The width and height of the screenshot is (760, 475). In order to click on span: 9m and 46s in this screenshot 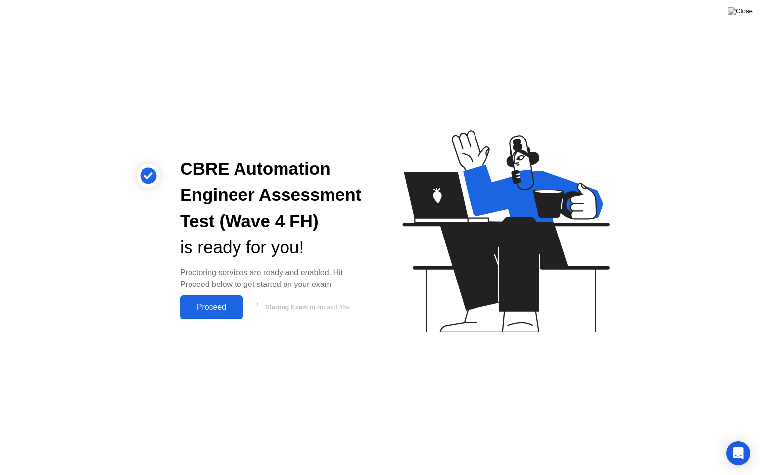, I will do `click(333, 307)`.